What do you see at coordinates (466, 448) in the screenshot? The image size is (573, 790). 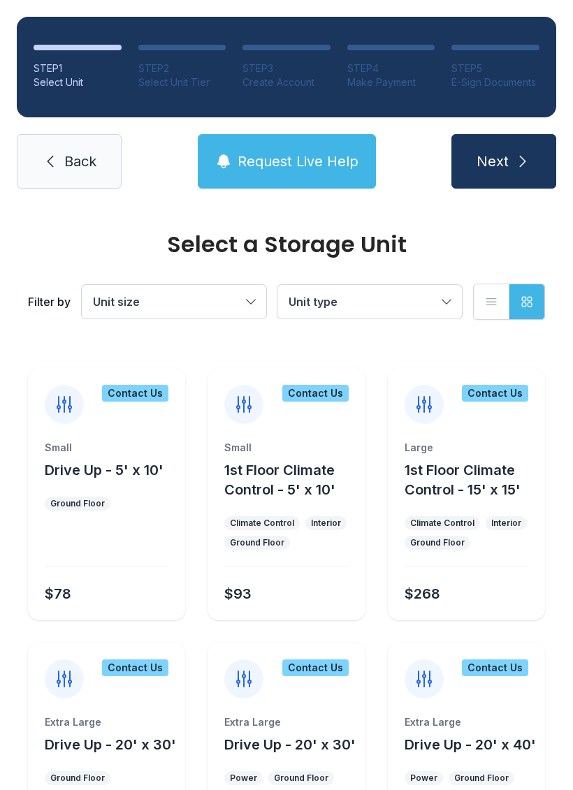 I see `div: Large` at bounding box center [466, 448].